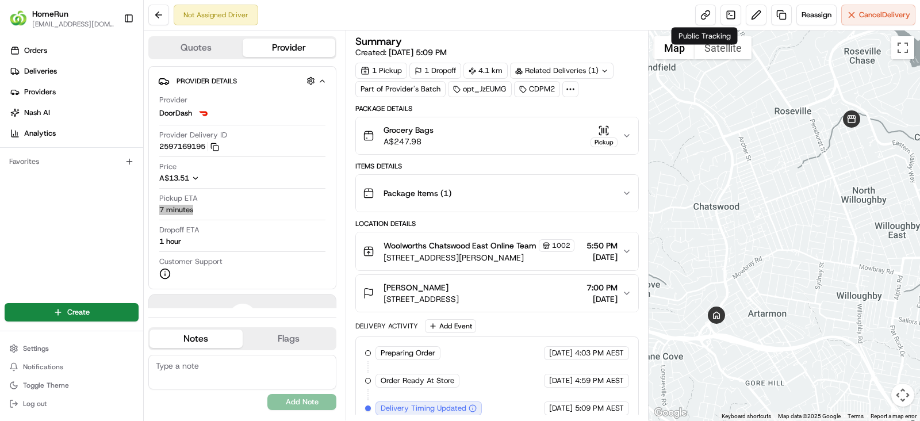  Describe the element at coordinates (705, 36) in the screenshot. I see `div: Public Tracking` at that location.